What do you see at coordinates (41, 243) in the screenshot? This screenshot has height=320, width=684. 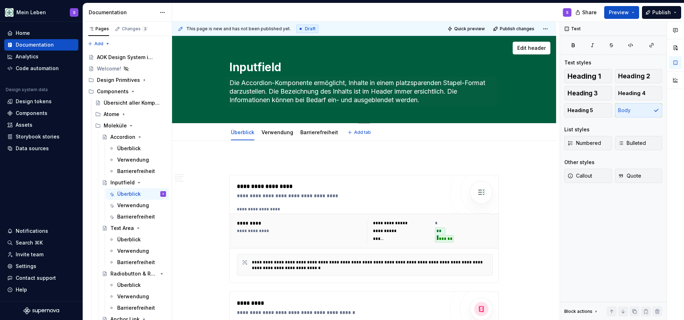 I see `button: Search ⌘K` at bounding box center [41, 243].